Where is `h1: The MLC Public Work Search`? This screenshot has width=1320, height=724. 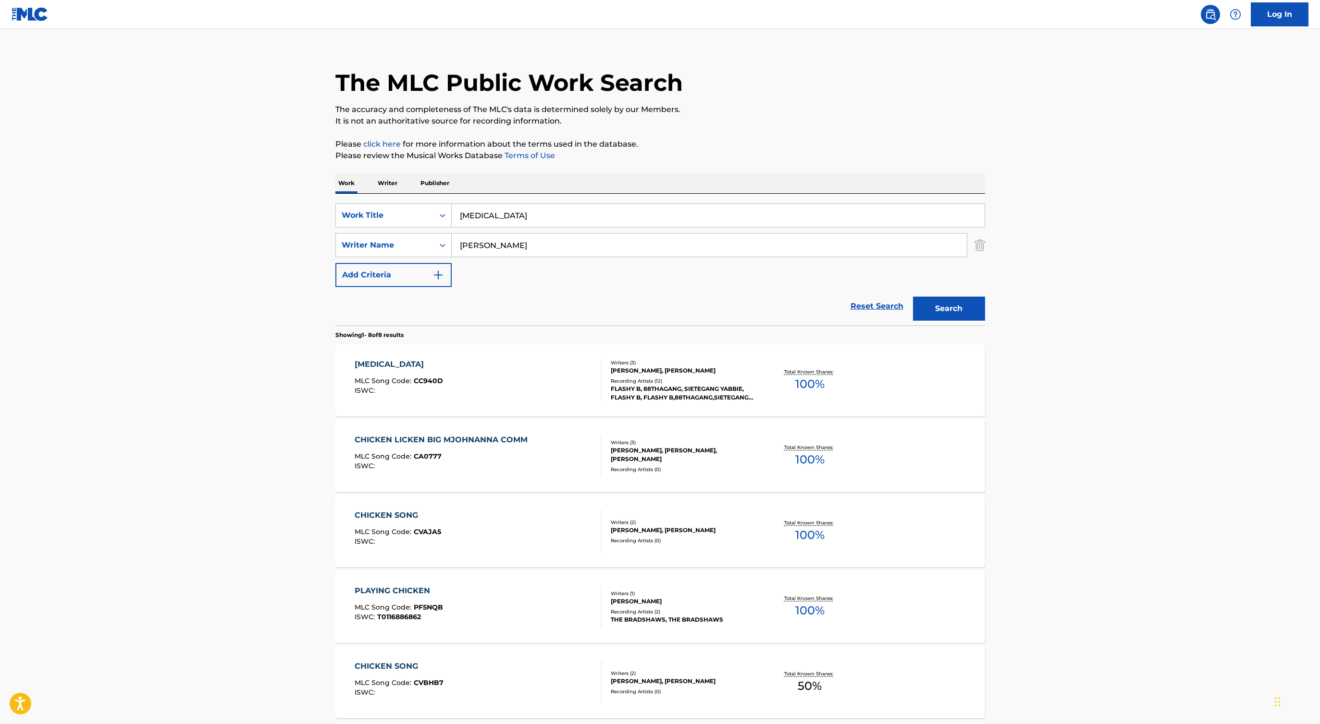 h1: The MLC Public Work Search is located at coordinates (509, 83).